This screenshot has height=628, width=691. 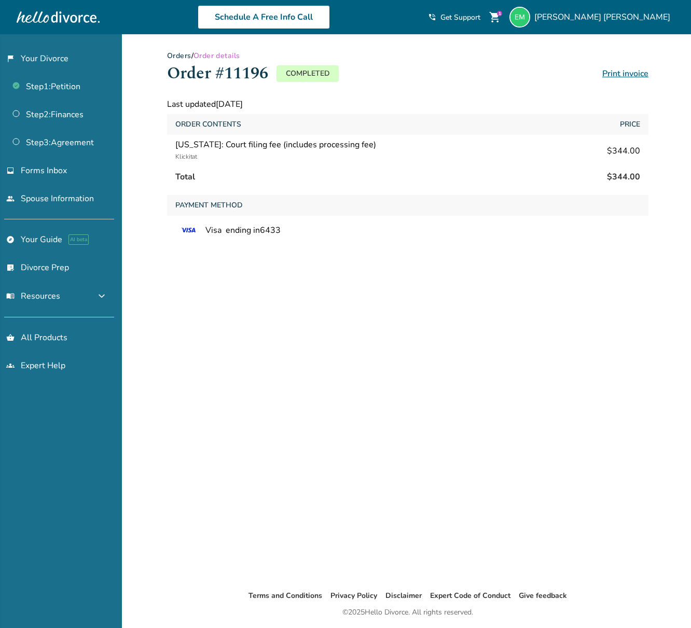 What do you see at coordinates (188, 230) in the screenshot?
I see `img: VISA` at bounding box center [188, 230].